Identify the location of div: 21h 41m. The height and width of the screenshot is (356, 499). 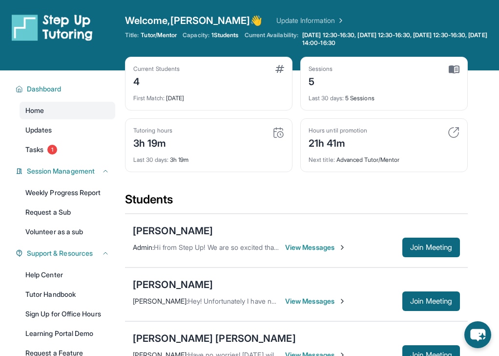
(338, 142).